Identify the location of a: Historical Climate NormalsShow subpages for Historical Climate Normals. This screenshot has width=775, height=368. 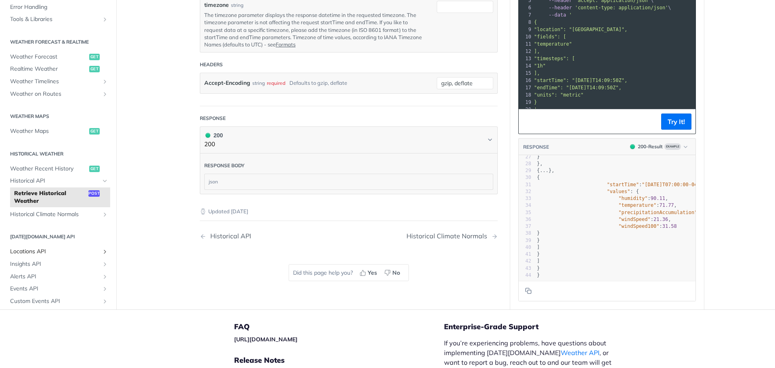
(58, 214).